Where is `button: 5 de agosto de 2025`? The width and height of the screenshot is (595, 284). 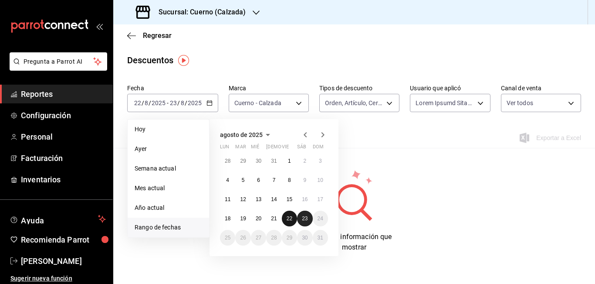 button: 5 de agosto de 2025 is located at coordinates (243, 180).